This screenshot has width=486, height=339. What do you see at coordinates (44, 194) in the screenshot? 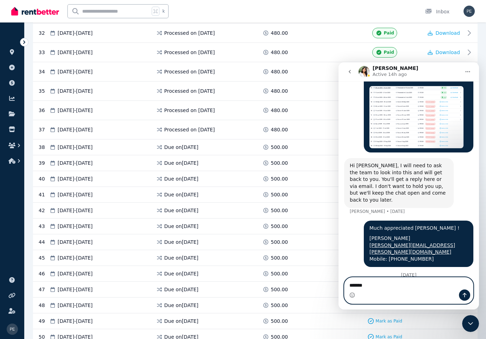
I see `div: 41` at bounding box center [44, 194].